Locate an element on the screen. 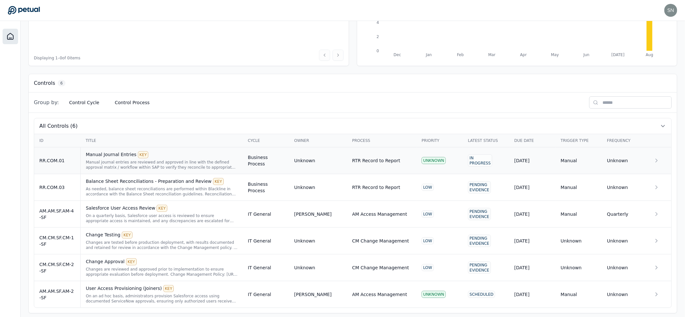 The image size is (685, 317). div: User Access Provisioning (Joiners) is located at coordinates (161, 288).